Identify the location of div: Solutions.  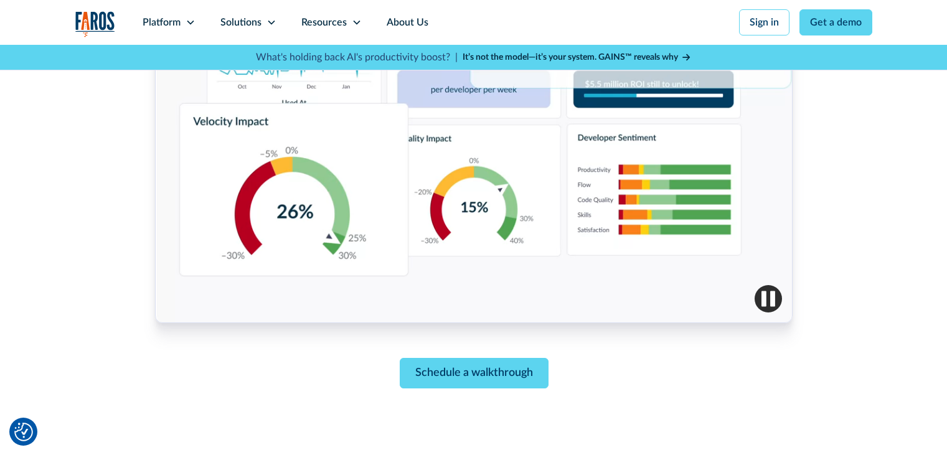
(241, 22).